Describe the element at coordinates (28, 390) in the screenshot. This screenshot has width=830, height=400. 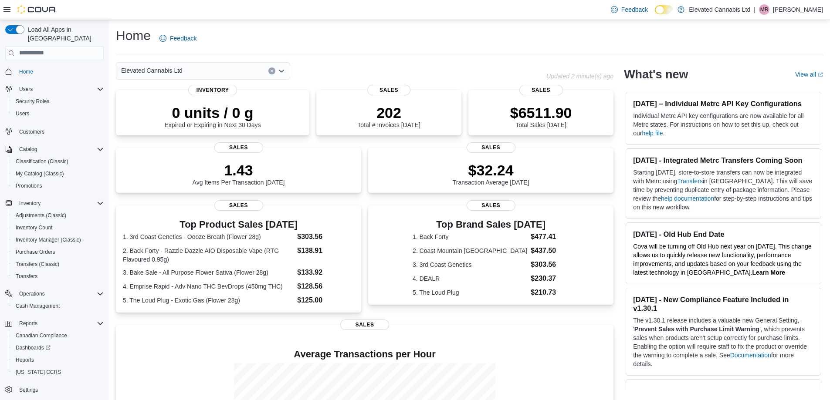
I see `a: Settings` at that location.